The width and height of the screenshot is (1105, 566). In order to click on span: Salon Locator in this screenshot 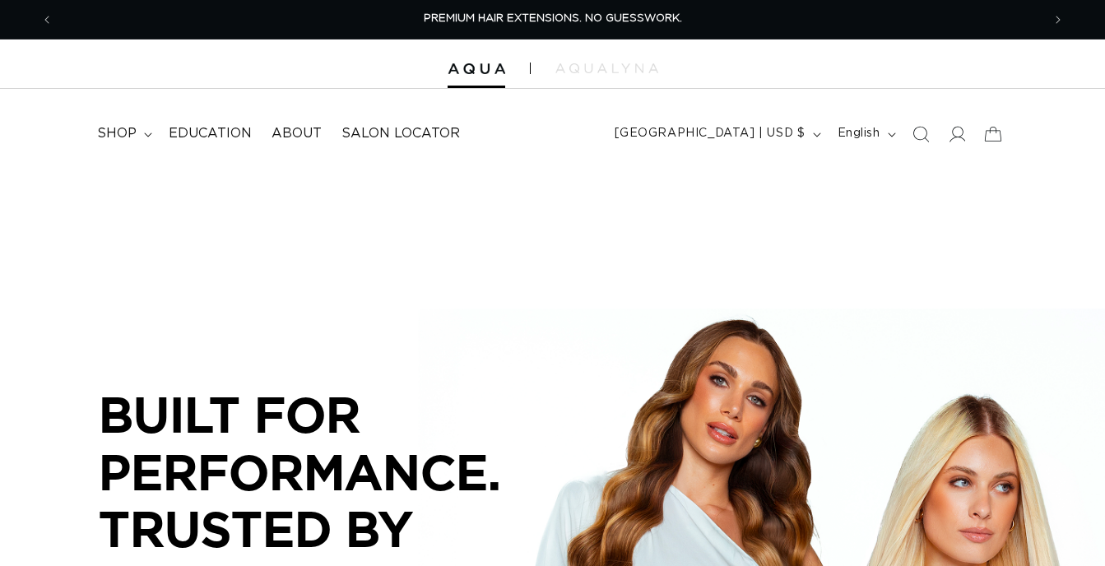, I will do `click(401, 133)`.